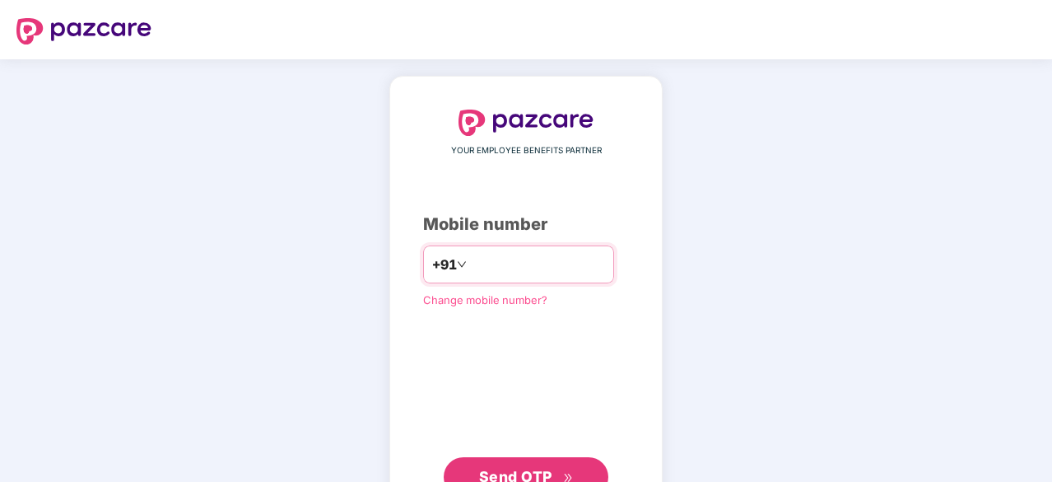 This screenshot has height=482, width=1052. What do you see at coordinates (485, 300) in the screenshot?
I see `span: Change mobile number?` at bounding box center [485, 300].